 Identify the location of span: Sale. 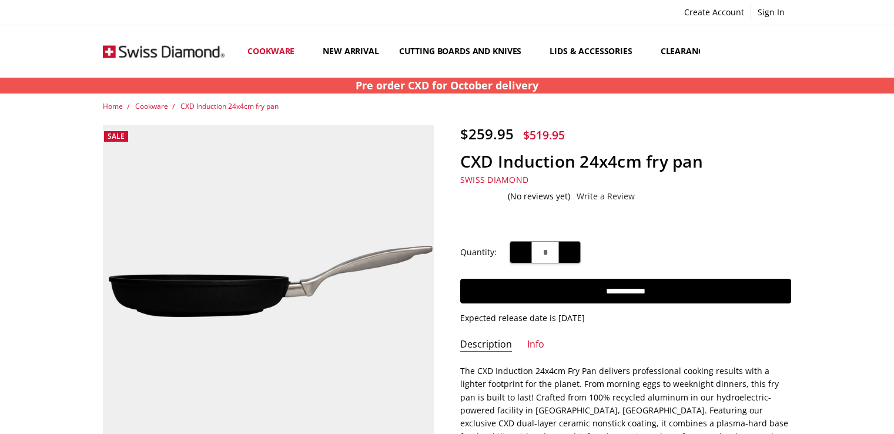
(116, 136).